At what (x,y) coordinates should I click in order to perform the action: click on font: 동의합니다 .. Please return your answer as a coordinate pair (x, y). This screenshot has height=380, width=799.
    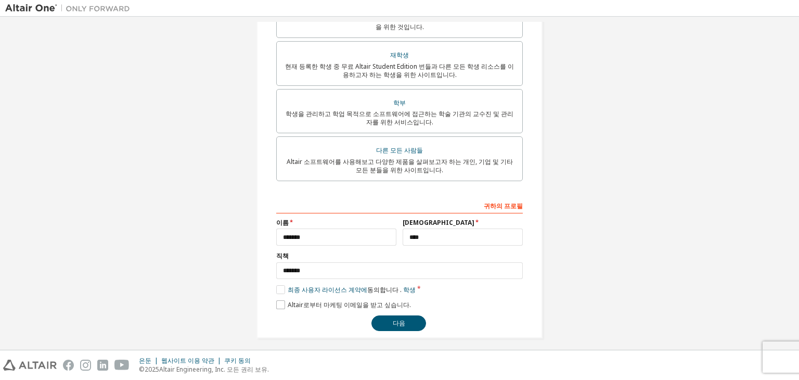
    Looking at the image, I should click on (384, 289).